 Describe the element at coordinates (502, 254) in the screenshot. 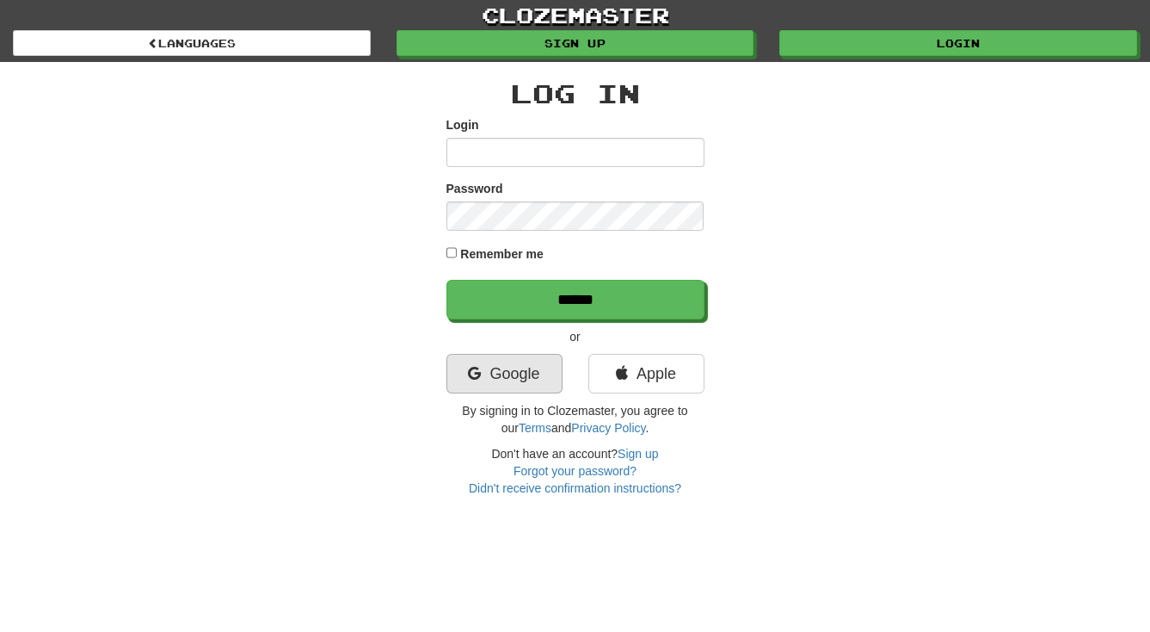

I see `label: Remember me` at that location.